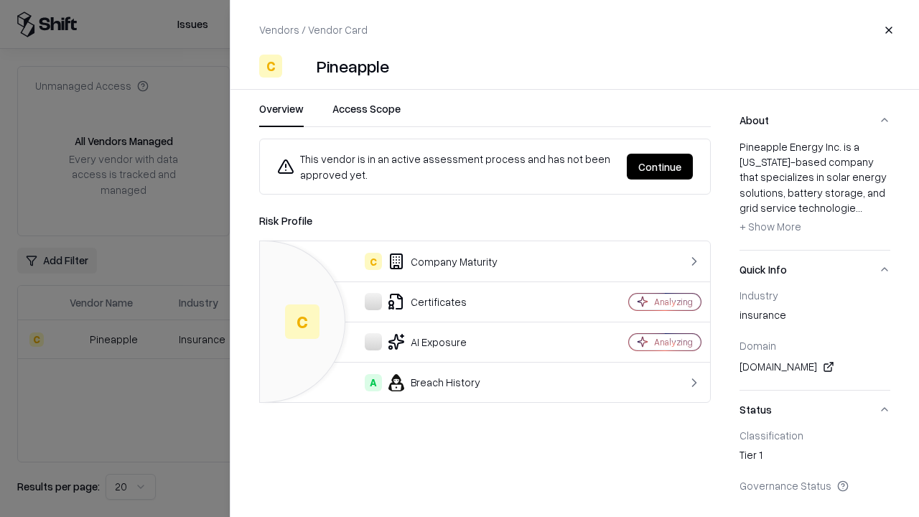  What do you see at coordinates (815, 485) in the screenshot?
I see `div: Governance Status` at bounding box center [815, 485].